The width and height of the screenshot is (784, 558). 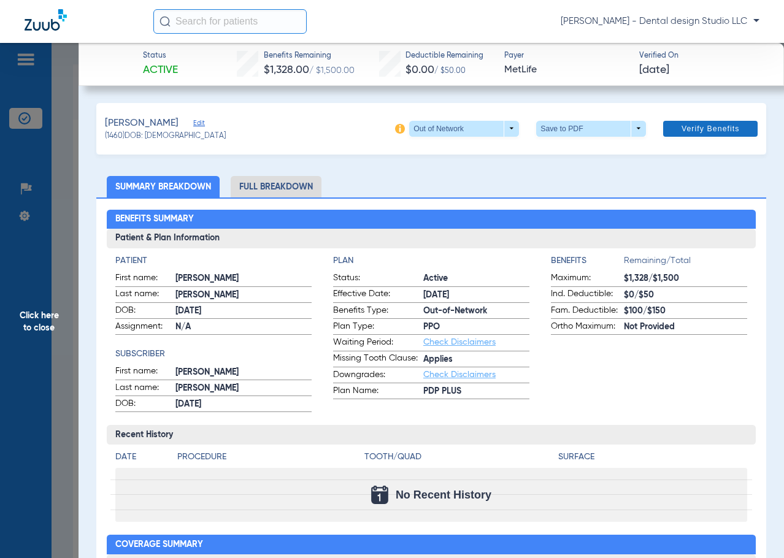 What do you see at coordinates (378, 392) in the screenshot?
I see `span: Plan Name:` at bounding box center [378, 392].